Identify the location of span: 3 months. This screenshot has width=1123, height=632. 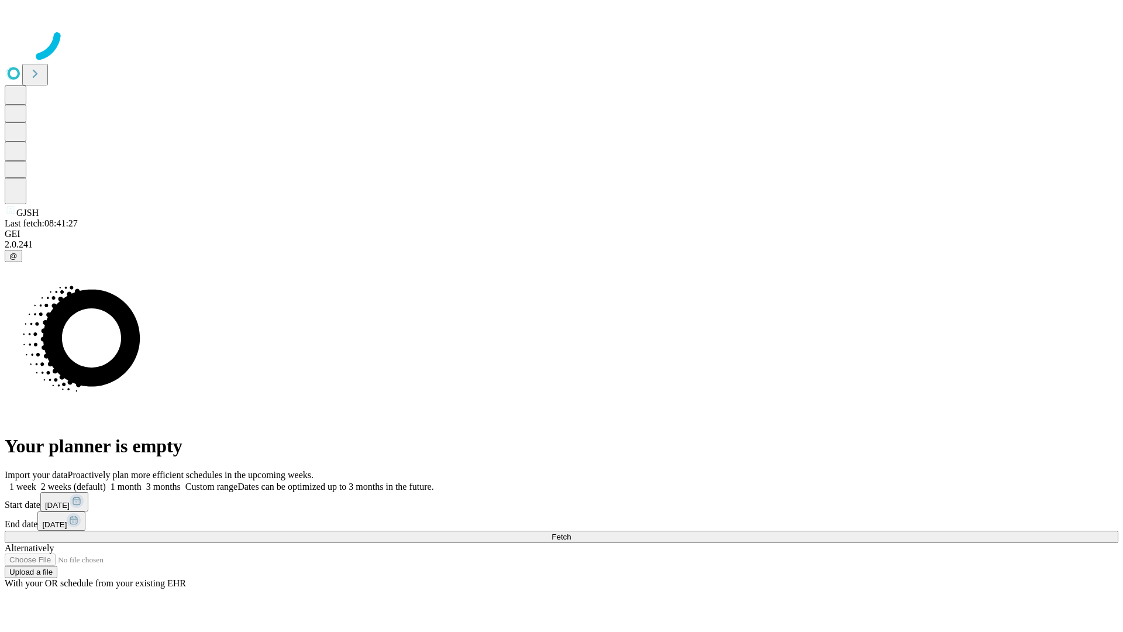
(163, 486).